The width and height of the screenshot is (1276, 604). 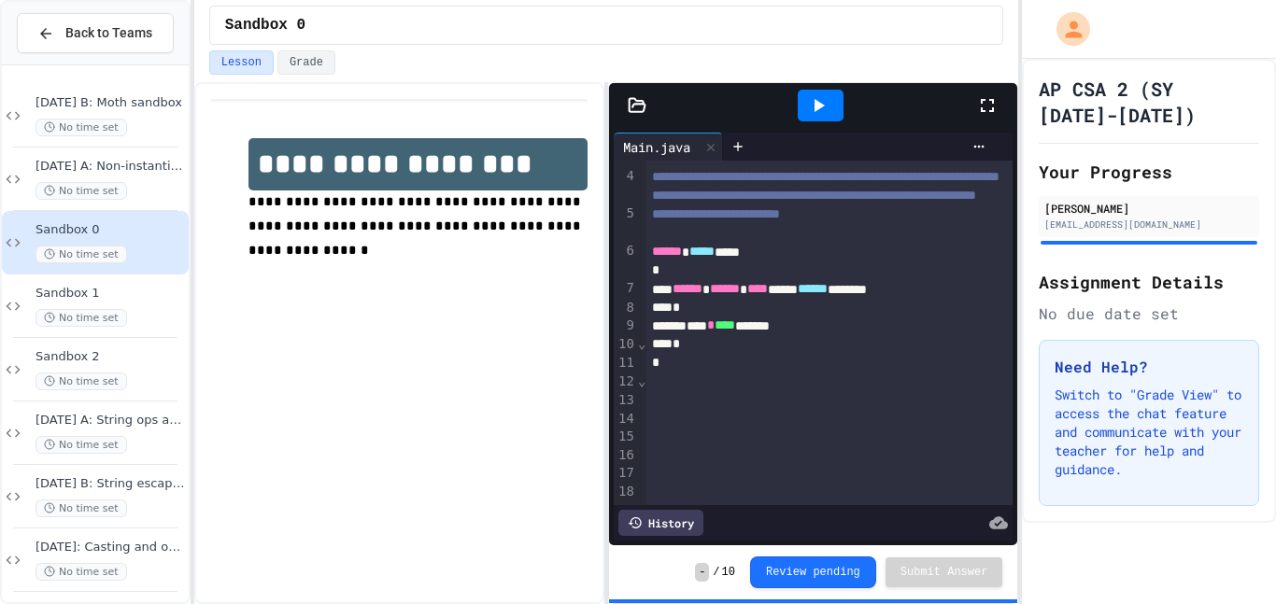 What do you see at coordinates (110, 293) in the screenshot?
I see `span: Sandbox 1` at bounding box center [110, 293].